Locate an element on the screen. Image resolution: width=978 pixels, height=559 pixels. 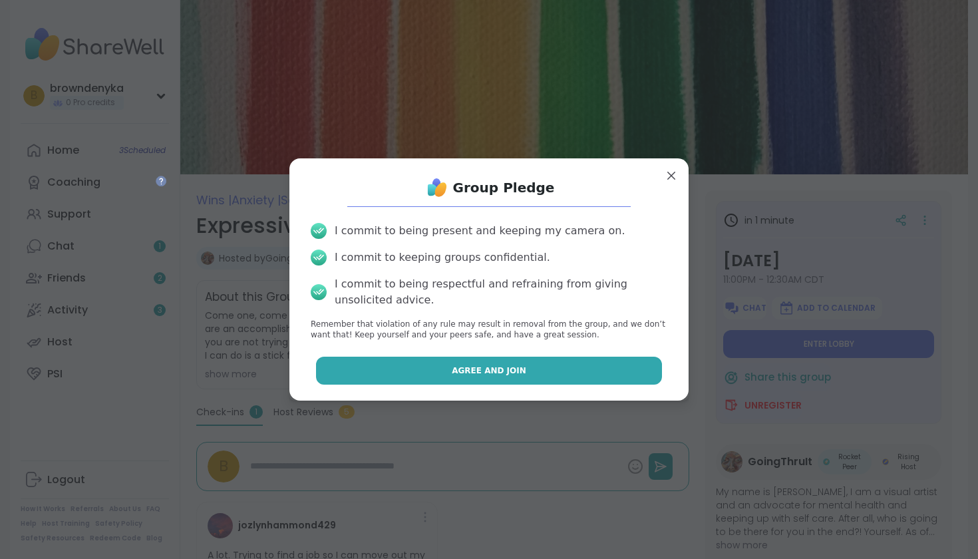
img: ShareWell Logo is located at coordinates (437, 188).